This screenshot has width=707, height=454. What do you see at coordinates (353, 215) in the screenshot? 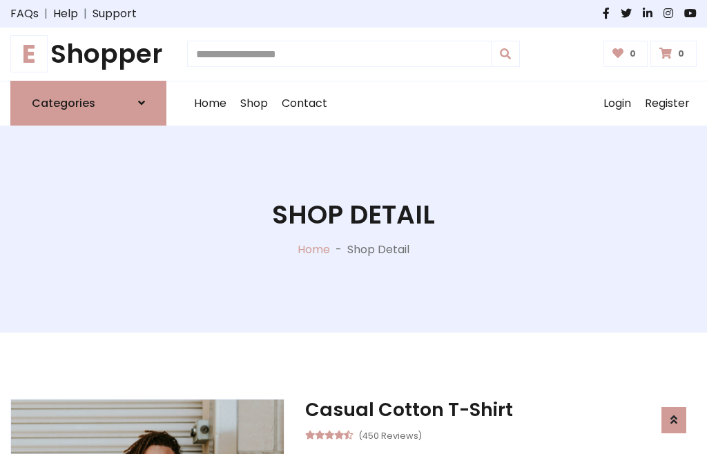
I see `h1: Shop Detail` at bounding box center [353, 215].